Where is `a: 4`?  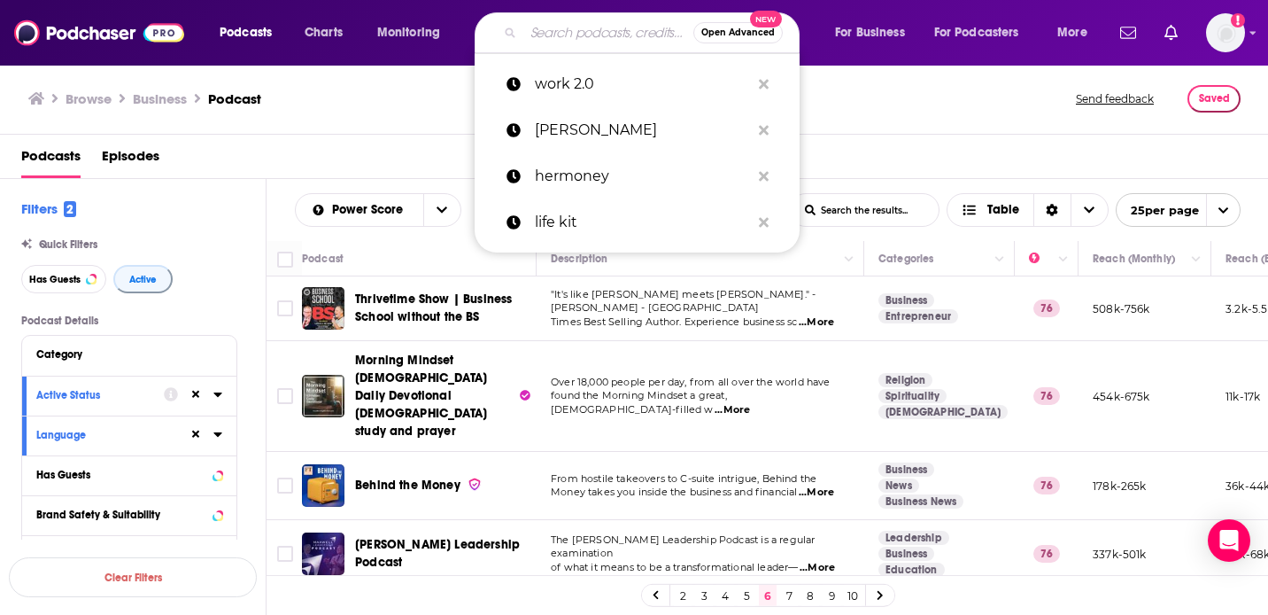 a: 4 is located at coordinates (725, 595).